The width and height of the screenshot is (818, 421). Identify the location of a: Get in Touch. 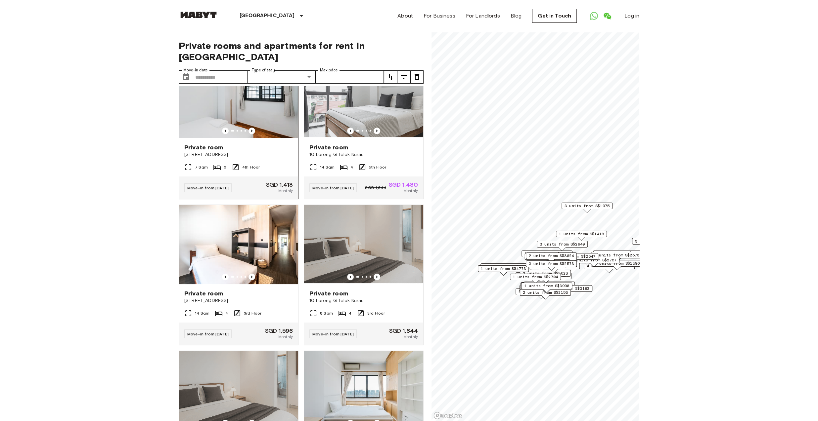
(554, 16).